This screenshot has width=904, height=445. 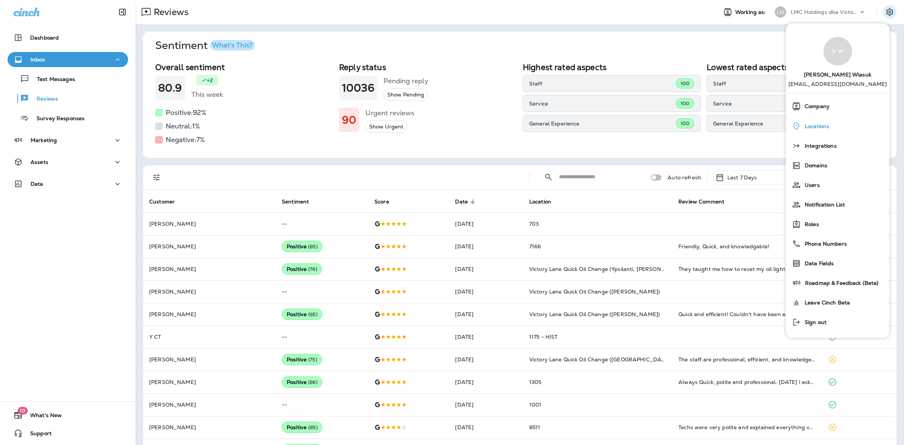 I want to click on button: Show Urgent, so click(x=386, y=127).